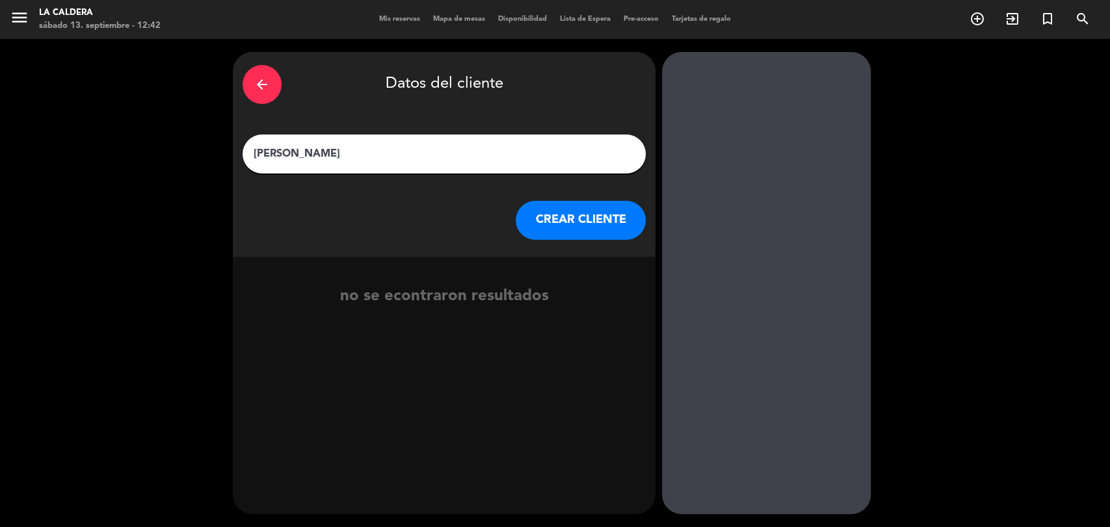 This screenshot has width=1110, height=527. Describe the element at coordinates (1047, 19) in the screenshot. I see `i: turned_in_not` at that location.